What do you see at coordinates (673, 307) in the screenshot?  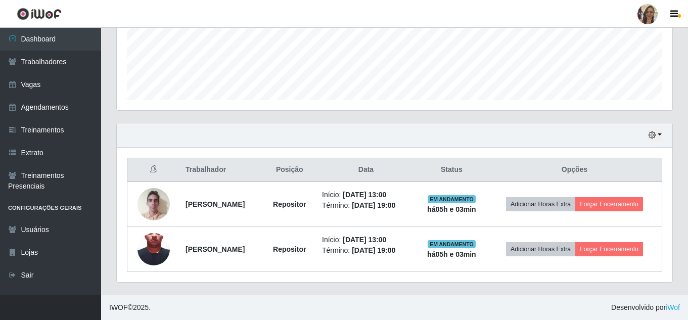 I see `a: iWof` at bounding box center [673, 307].